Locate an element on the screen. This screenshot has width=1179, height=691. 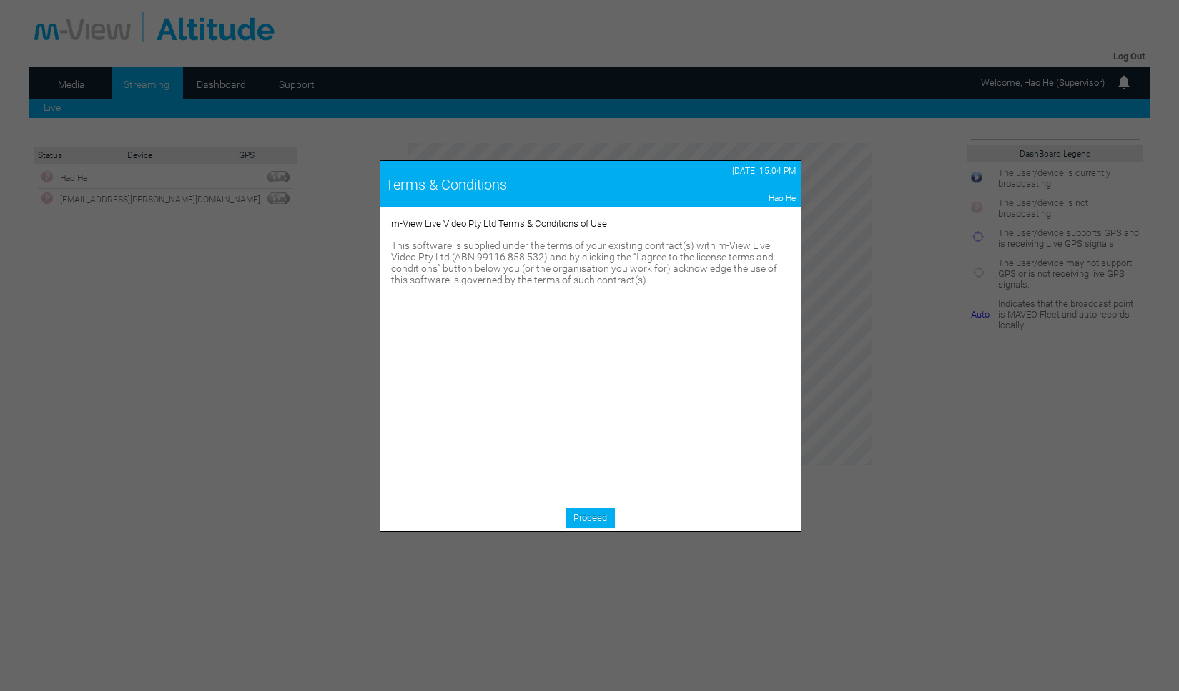
span: This software is supplied under the terms of your existing contract(s) with m-View Live Video Pty... is located at coordinates (584, 263).